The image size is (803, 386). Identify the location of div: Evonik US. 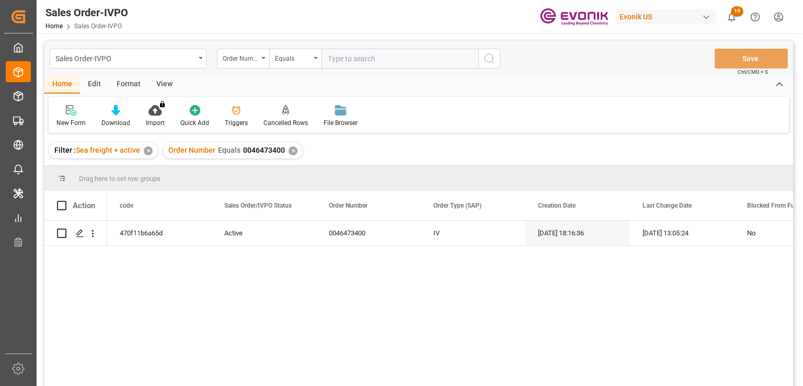
(666, 17).